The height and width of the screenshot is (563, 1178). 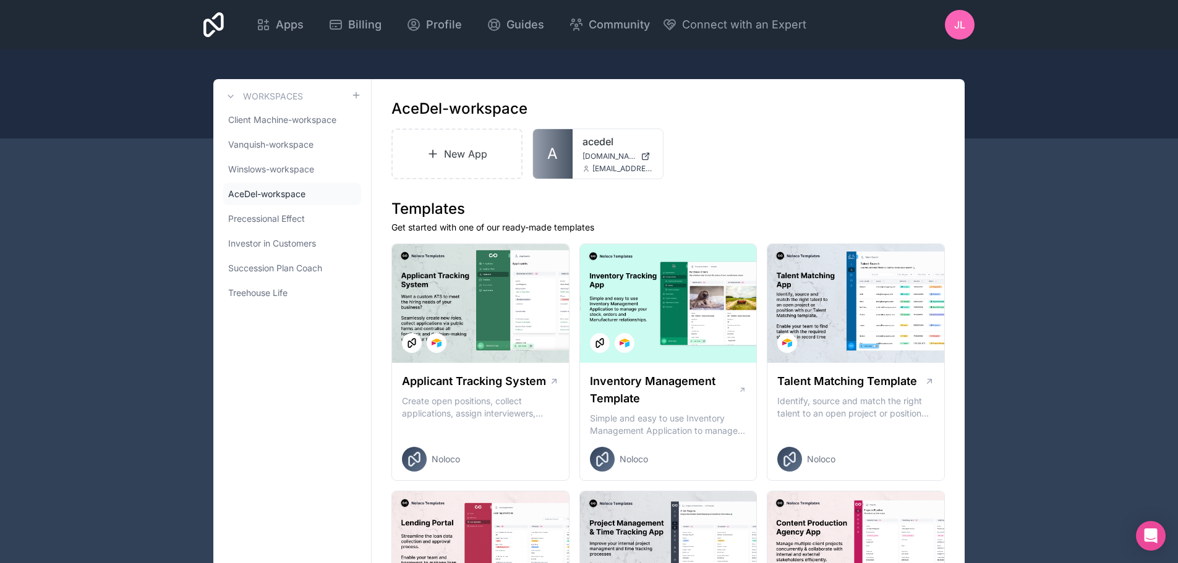 What do you see at coordinates (552, 154) in the screenshot?
I see `span: A` at bounding box center [552, 154].